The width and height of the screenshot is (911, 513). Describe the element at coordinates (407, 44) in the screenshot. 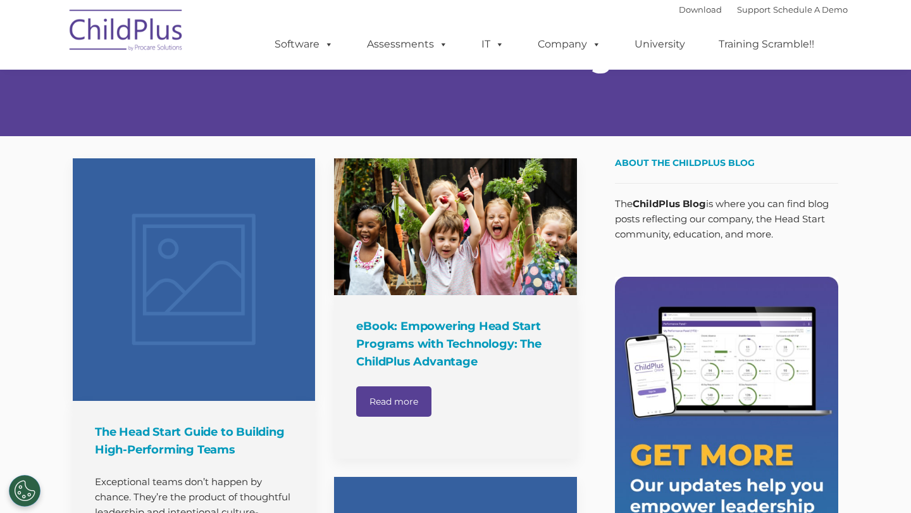

I see `a: Assessments` at that location.